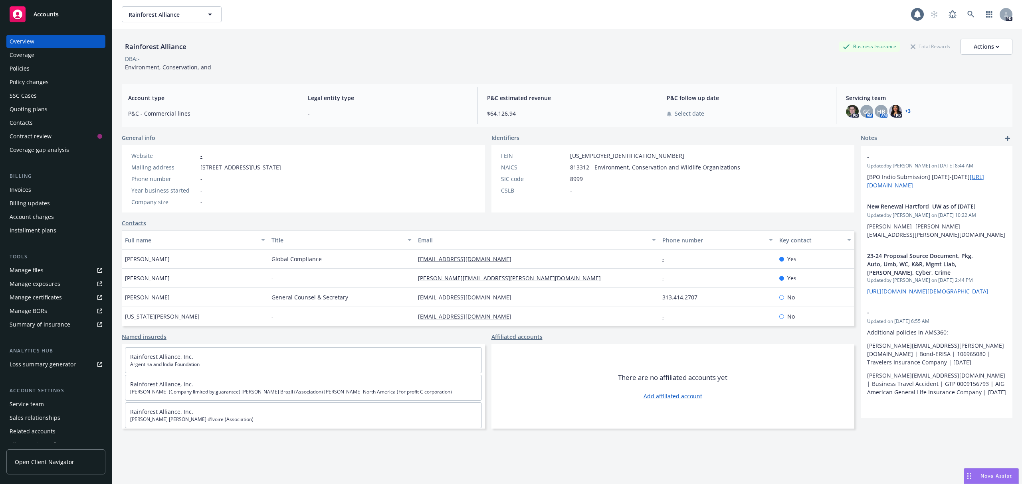 Image resolution: width=1022 pixels, height=484 pixels. What do you see at coordinates (56, 325) in the screenshot?
I see `a: Summary of insurance` at bounding box center [56, 325].